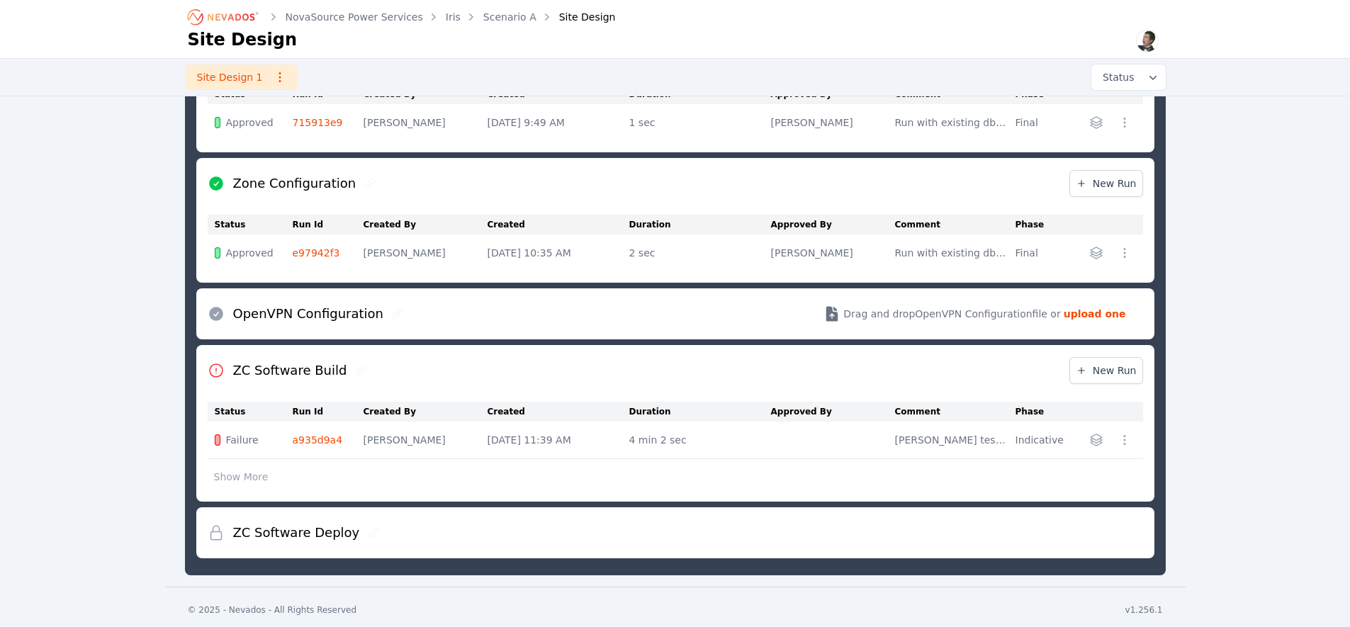 This screenshot has width=1350, height=627. What do you see at coordinates (317, 123) in the screenshot?
I see `a: 715913e9` at bounding box center [317, 123].